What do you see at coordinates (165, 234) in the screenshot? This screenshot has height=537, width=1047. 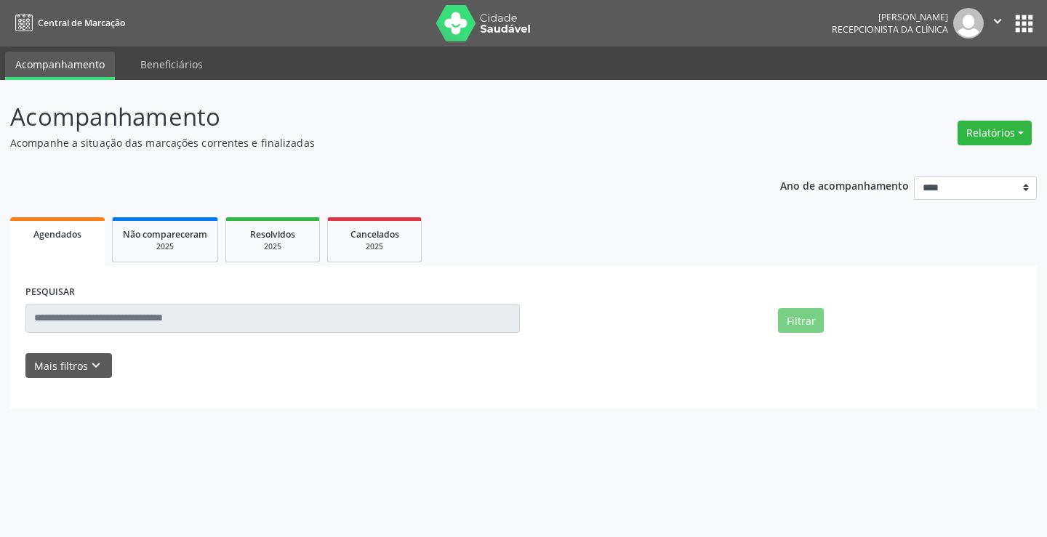 I see `span: Não compareceram` at bounding box center [165, 234].